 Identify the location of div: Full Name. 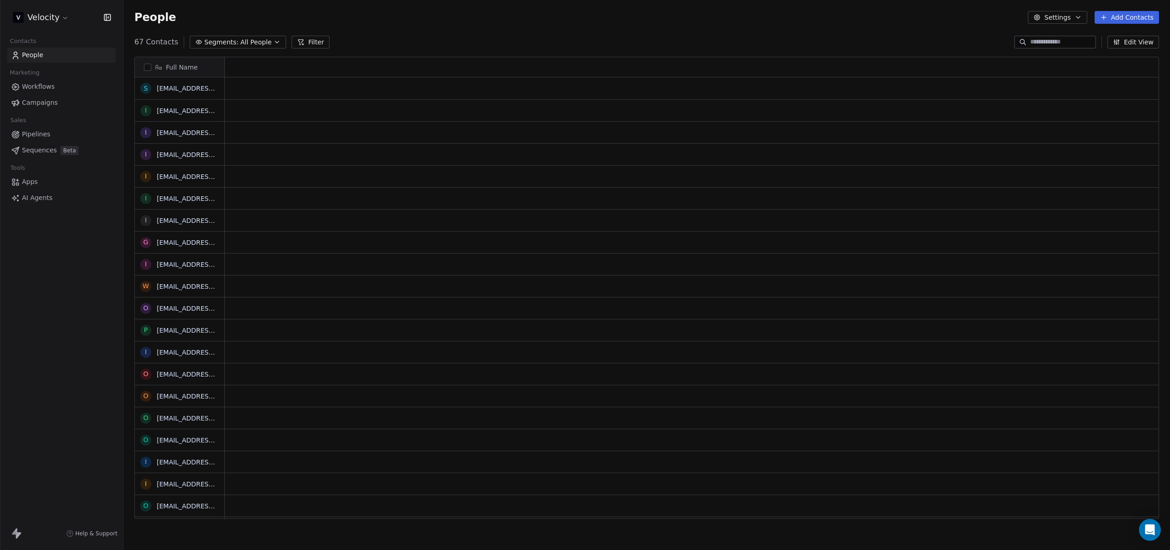
(180, 67).